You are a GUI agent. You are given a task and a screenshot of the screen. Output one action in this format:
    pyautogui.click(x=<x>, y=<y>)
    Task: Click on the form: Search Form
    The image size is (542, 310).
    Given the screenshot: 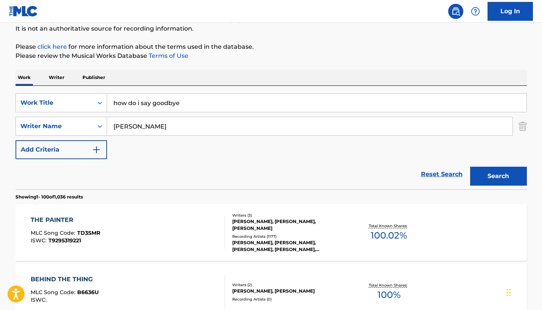 What is the action you would take?
    pyautogui.click(x=271, y=142)
    